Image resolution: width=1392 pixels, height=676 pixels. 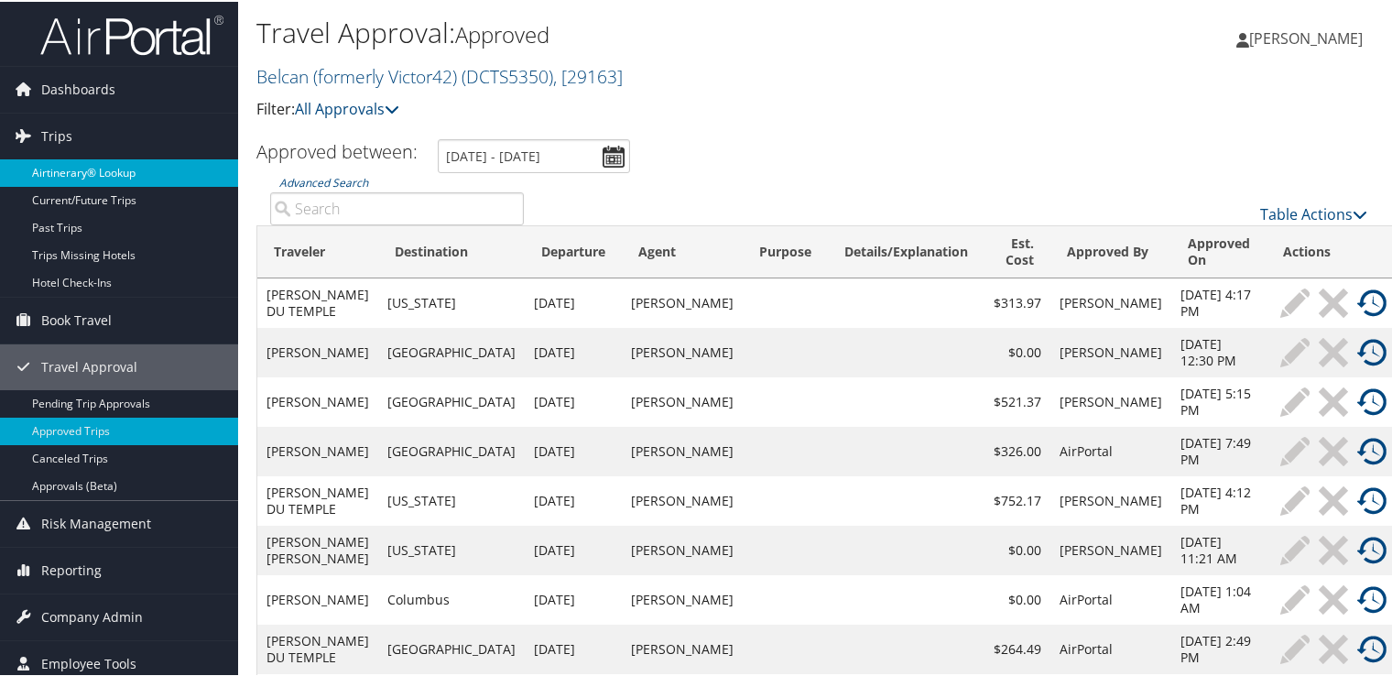 What do you see at coordinates (588, 74) in the screenshot?
I see `span: , [ 29163 ]` at bounding box center [588, 74].